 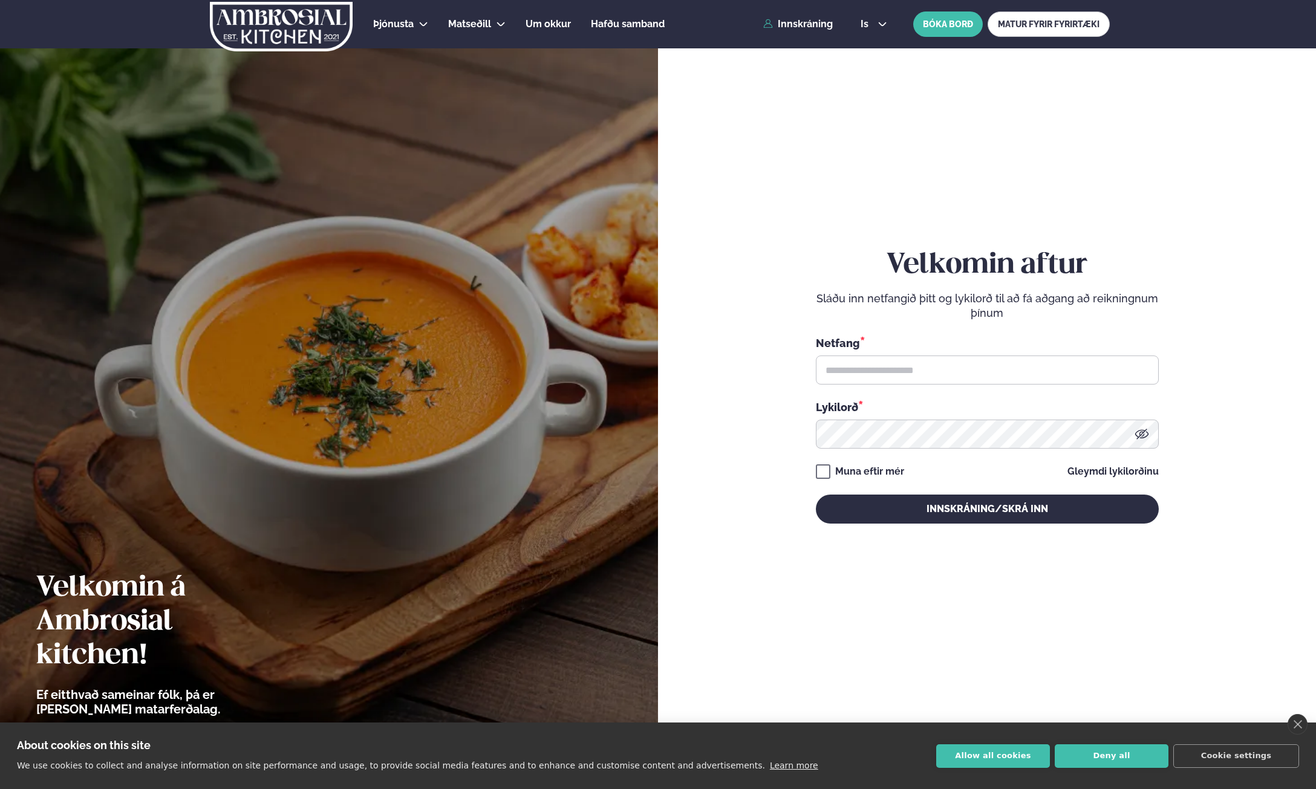 What do you see at coordinates (1111, 756) in the screenshot?
I see `button: Deny all` at bounding box center [1111, 756].